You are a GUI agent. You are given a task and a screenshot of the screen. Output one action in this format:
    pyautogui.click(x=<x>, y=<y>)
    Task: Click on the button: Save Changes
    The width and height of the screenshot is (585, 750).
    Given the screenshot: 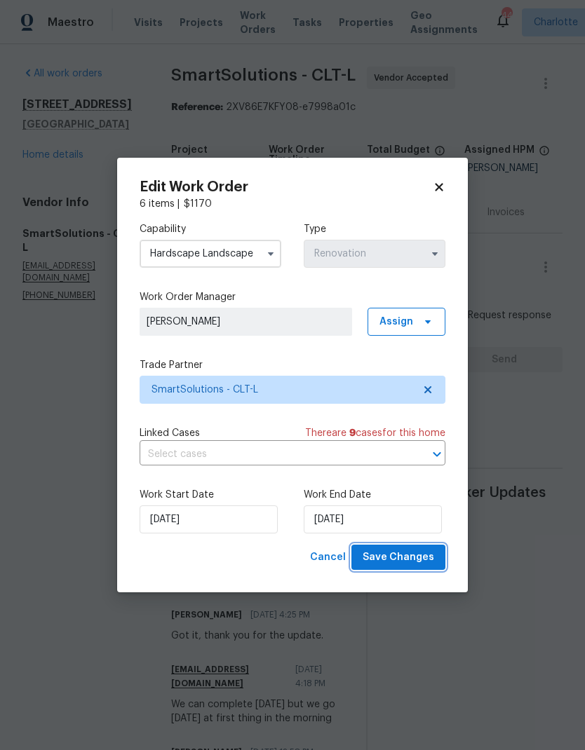 What is the action you would take?
    pyautogui.click(x=398, y=557)
    